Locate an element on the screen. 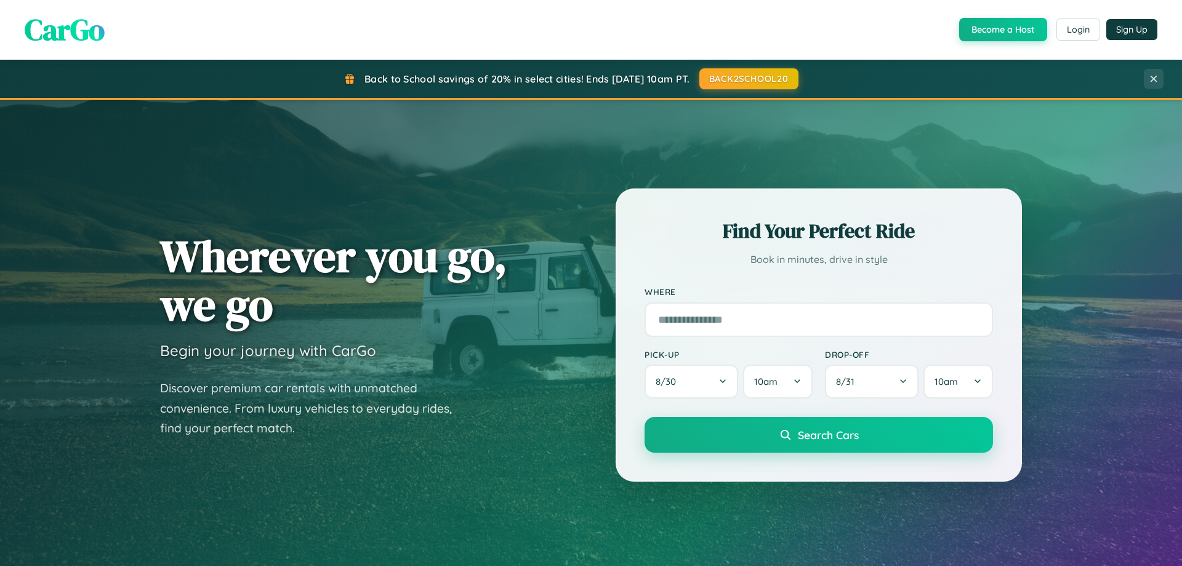 The height and width of the screenshot is (566, 1182). span: Search Cars is located at coordinates (828, 435).